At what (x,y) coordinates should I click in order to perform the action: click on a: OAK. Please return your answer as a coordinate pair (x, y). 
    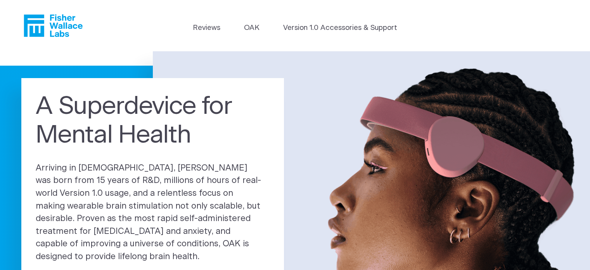
    Looking at the image, I should click on (252, 28).